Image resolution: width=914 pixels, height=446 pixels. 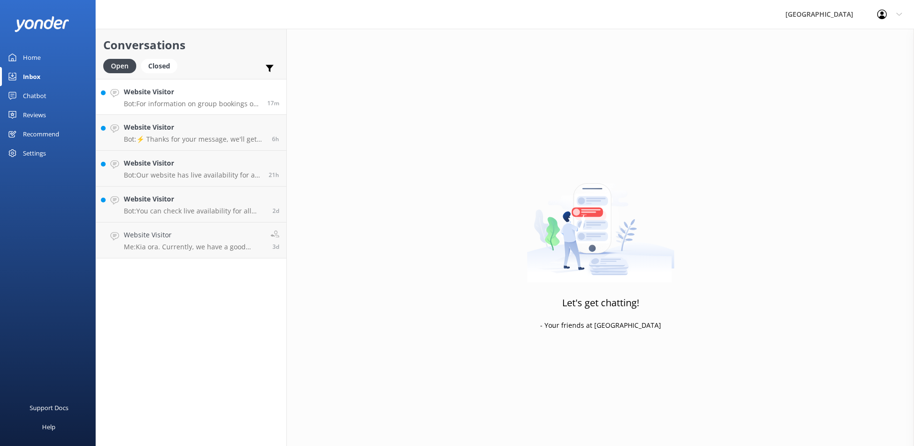 What do you see at coordinates (34, 153) in the screenshot?
I see `div: Settings` at bounding box center [34, 153].